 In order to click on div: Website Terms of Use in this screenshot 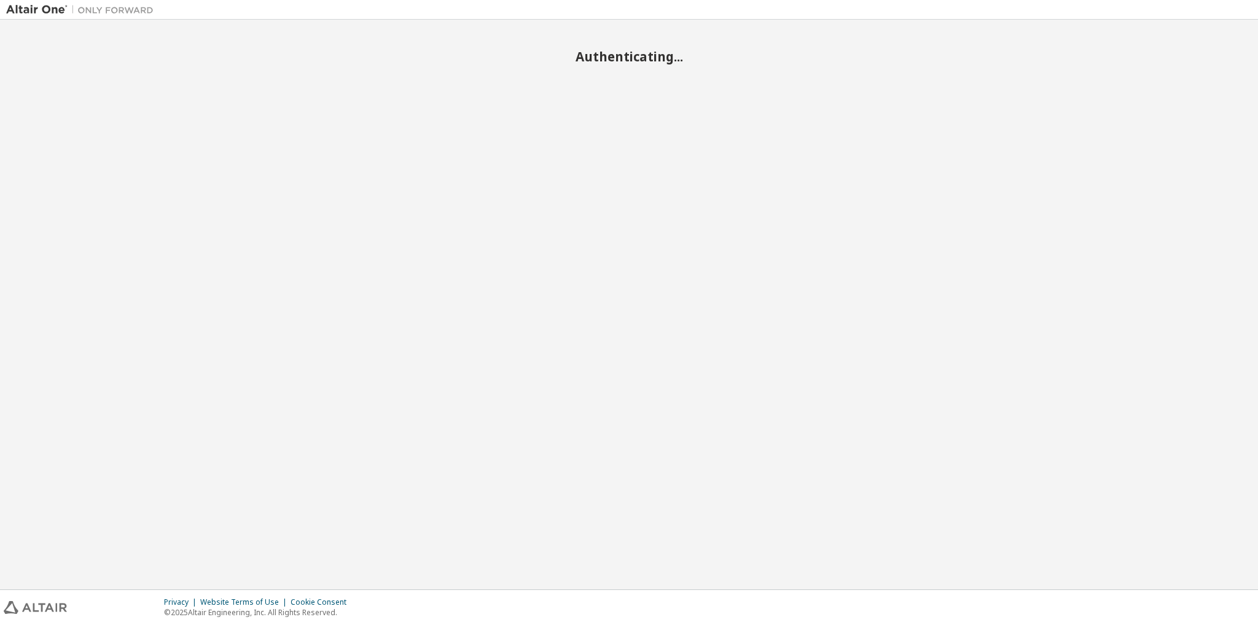, I will do `click(245, 602)`.